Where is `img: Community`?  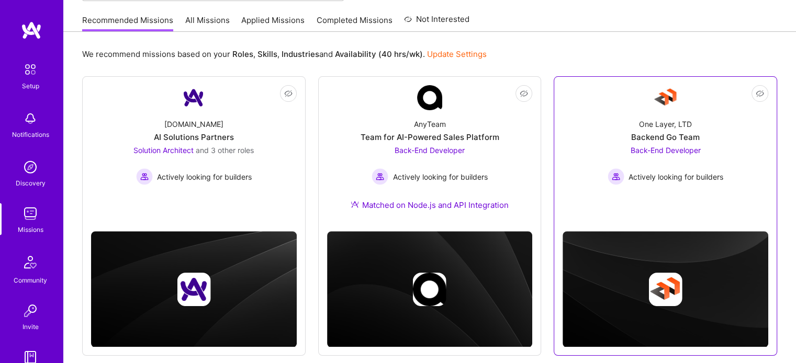
img: Community is located at coordinates (30, 263).